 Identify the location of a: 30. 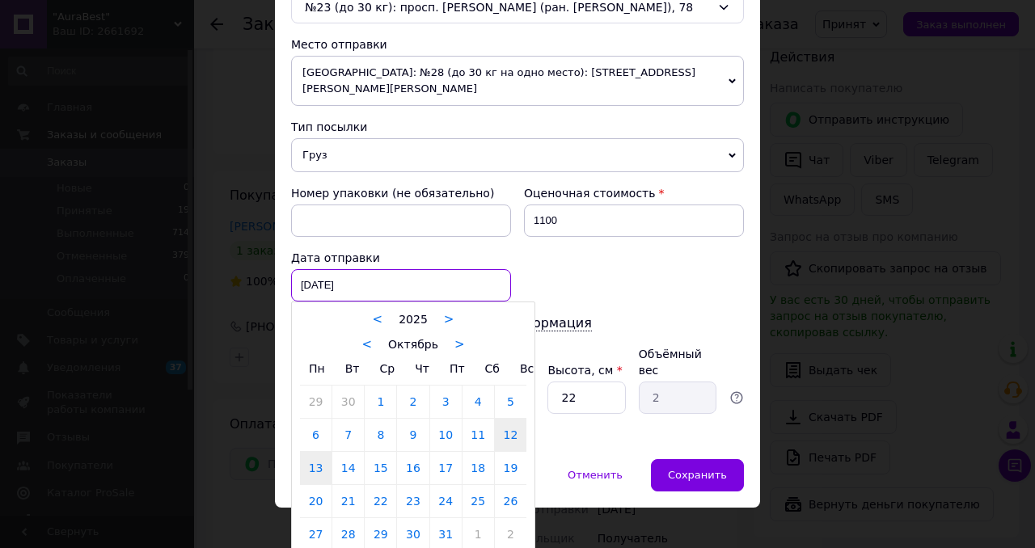
(348, 402).